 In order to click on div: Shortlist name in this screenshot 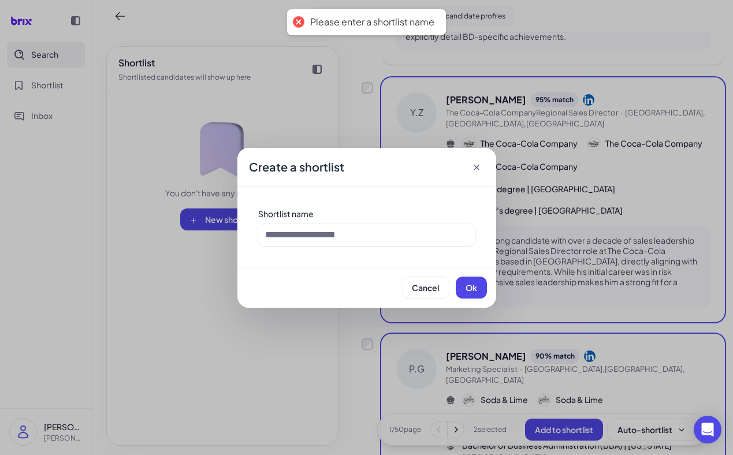, I will do `click(367, 214)`.